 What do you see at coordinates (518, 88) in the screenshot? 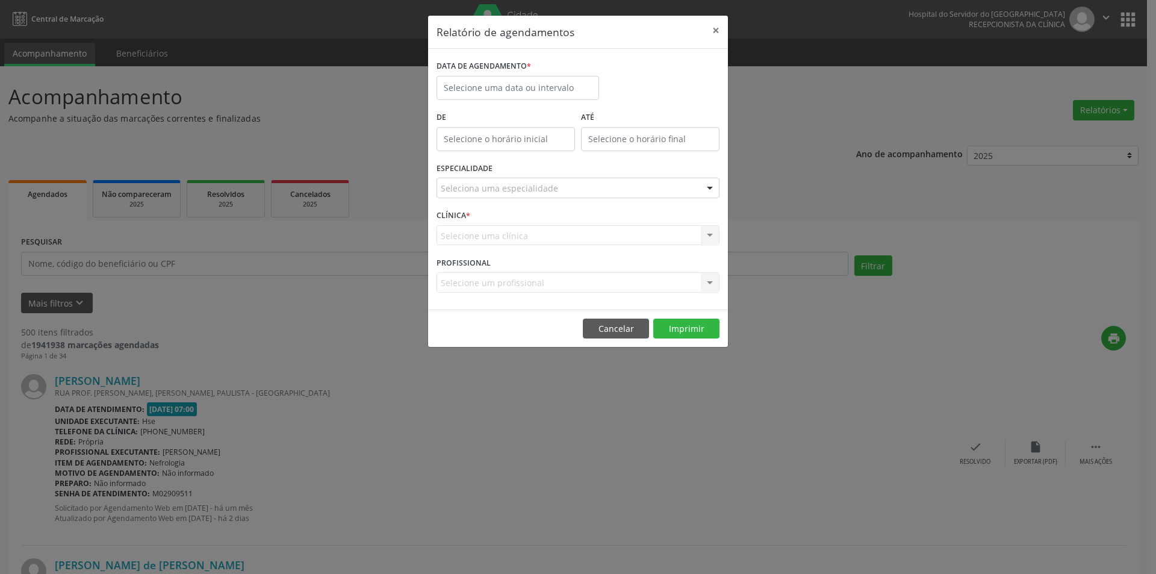
I see `input: Selecione uma data ou intervalo` at bounding box center [518, 88].